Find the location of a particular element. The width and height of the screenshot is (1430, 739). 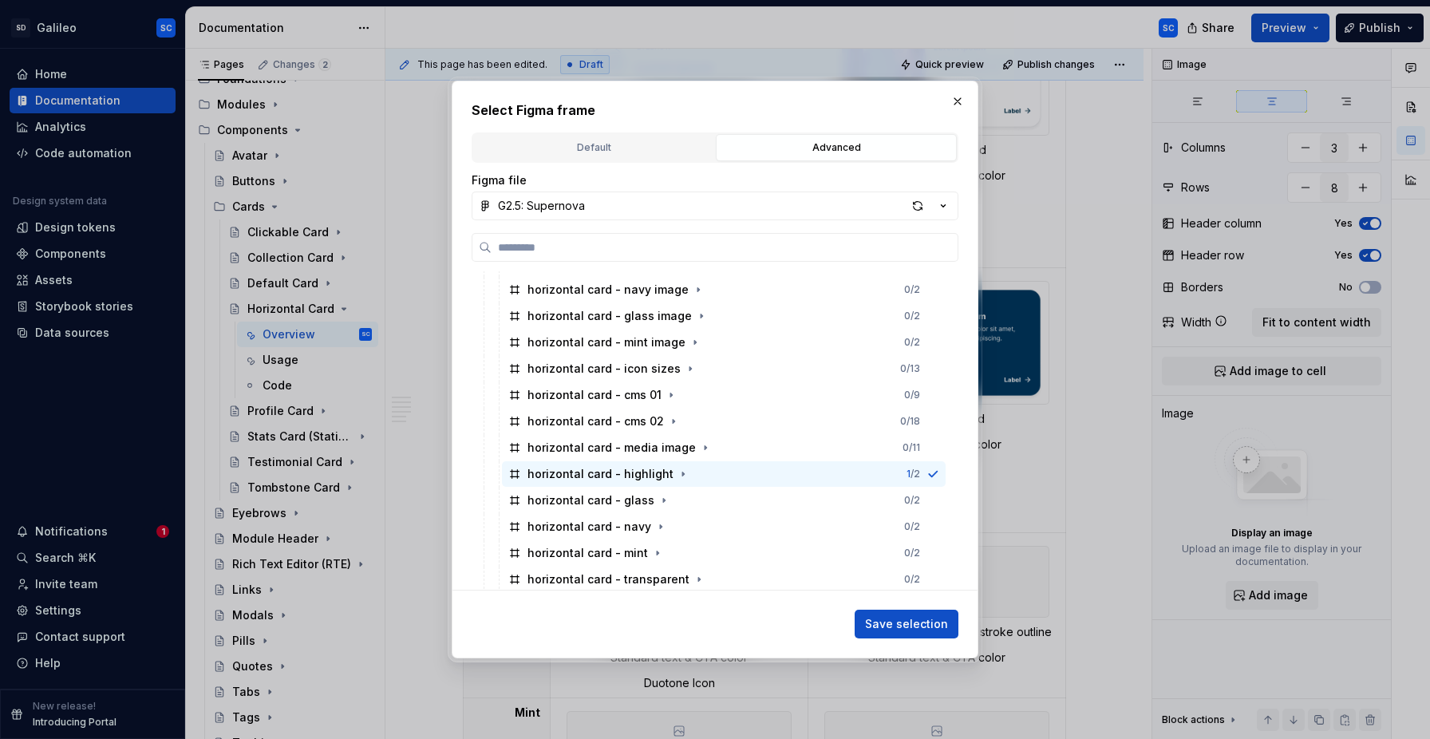

div: 0 / 11 is located at coordinates (912, 448).